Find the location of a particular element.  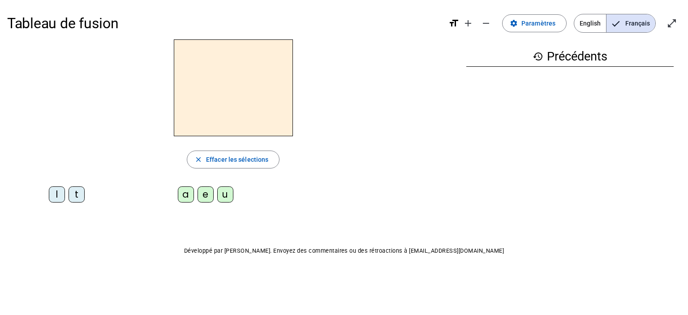

div: t is located at coordinates (77, 194).